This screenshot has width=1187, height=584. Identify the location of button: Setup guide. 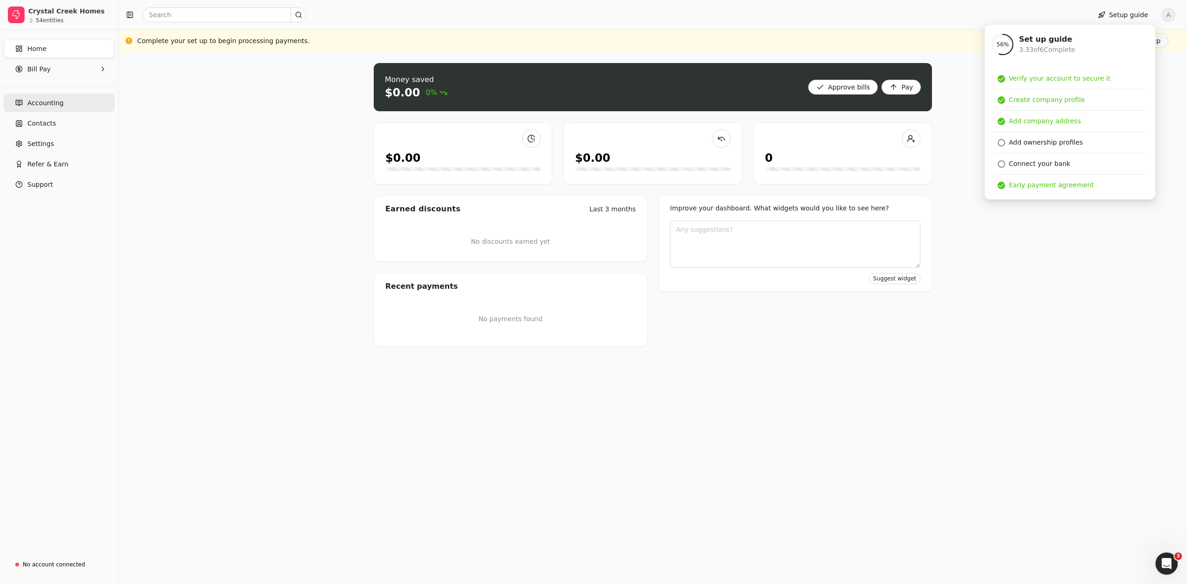
(1123, 15).